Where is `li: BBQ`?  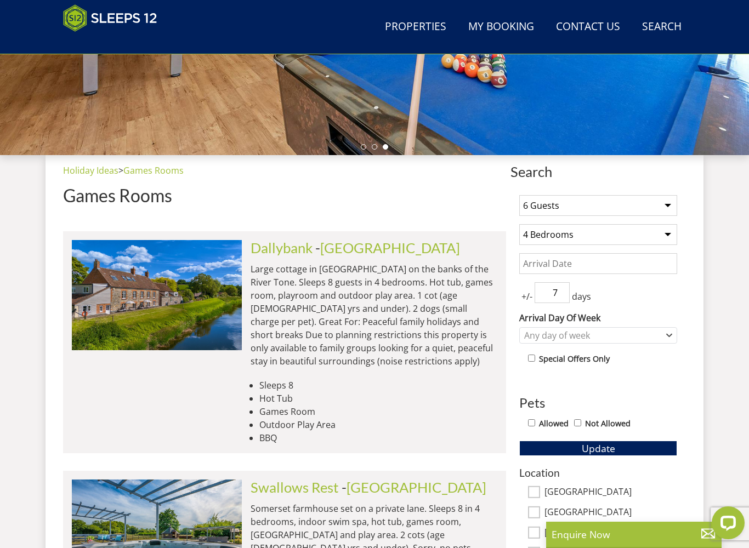
li: BBQ is located at coordinates (378, 438).